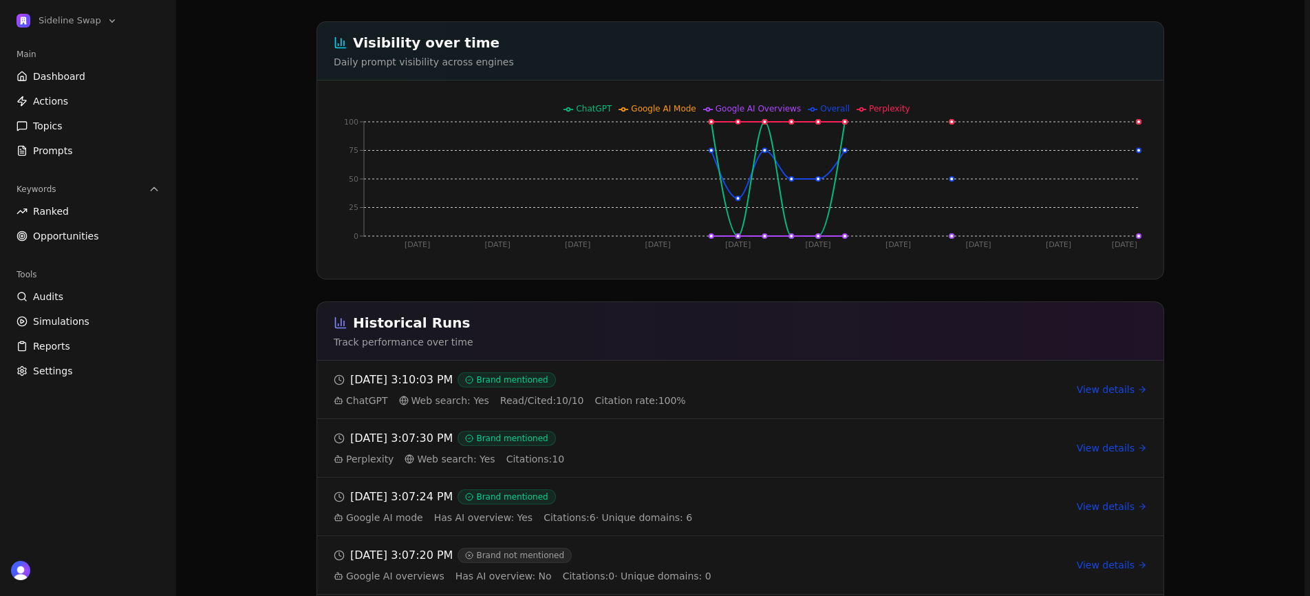 This screenshot has width=1310, height=596. What do you see at coordinates (88, 275) in the screenshot?
I see `div: Tools` at bounding box center [88, 275].